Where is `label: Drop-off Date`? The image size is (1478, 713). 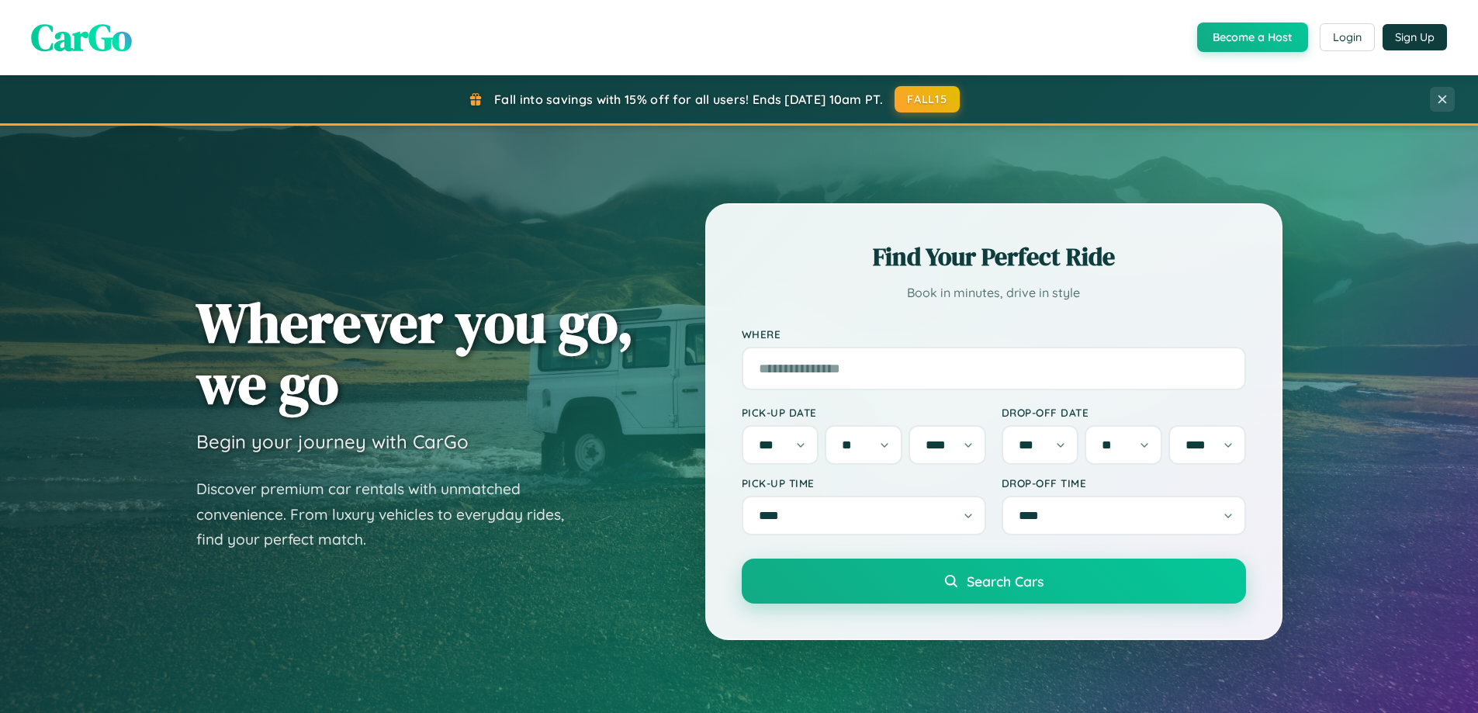 label: Drop-off Date is located at coordinates (1123, 412).